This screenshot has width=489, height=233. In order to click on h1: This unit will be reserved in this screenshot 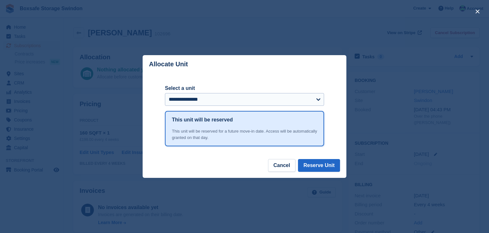, I will do `click(202, 120)`.